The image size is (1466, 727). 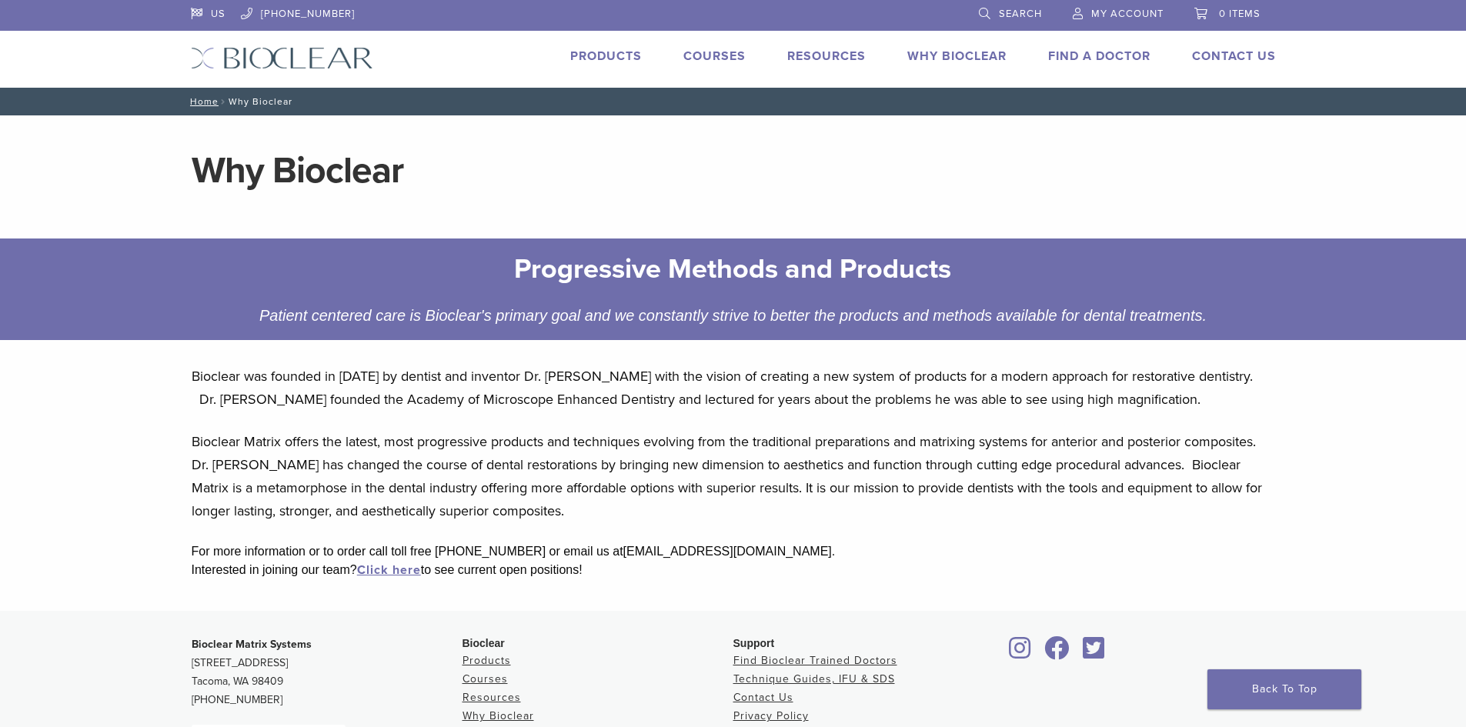 What do you see at coordinates (1020, 14) in the screenshot?
I see `span: Search` at bounding box center [1020, 14].